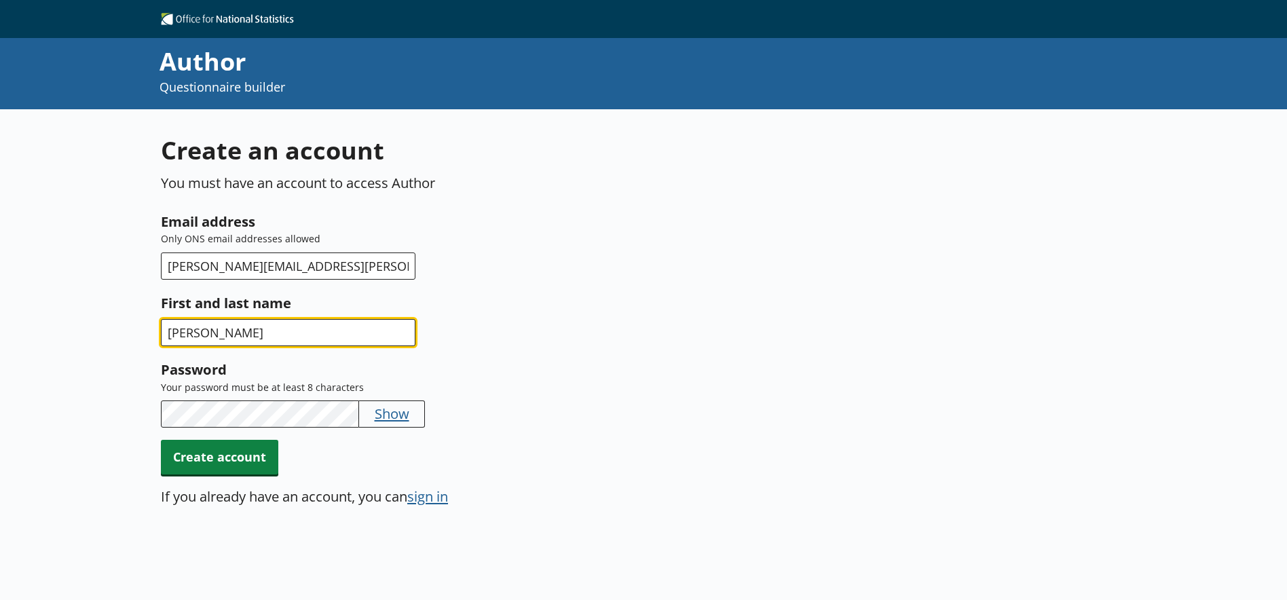  Describe the element at coordinates (428, 496) in the screenshot. I see `button: sign in` at that location.